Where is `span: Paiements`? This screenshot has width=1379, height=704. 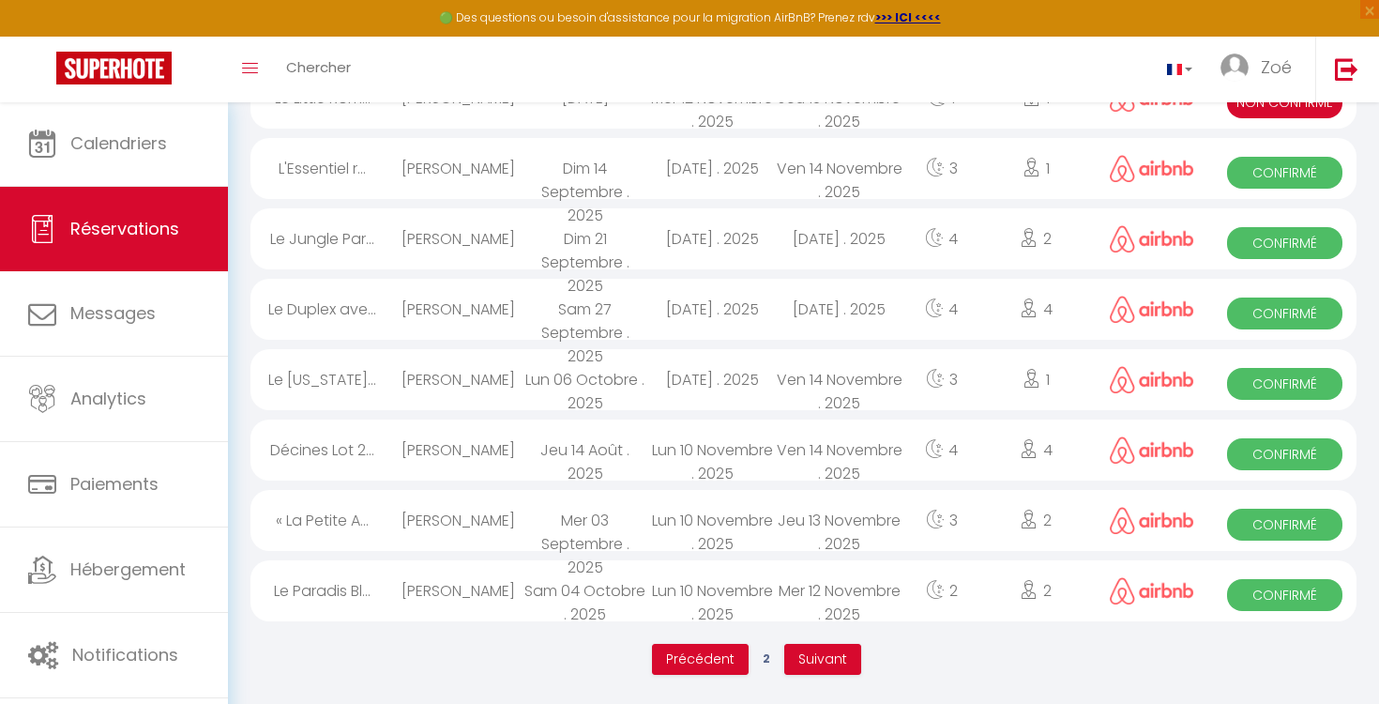
span: Paiements is located at coordinates (114, 483).